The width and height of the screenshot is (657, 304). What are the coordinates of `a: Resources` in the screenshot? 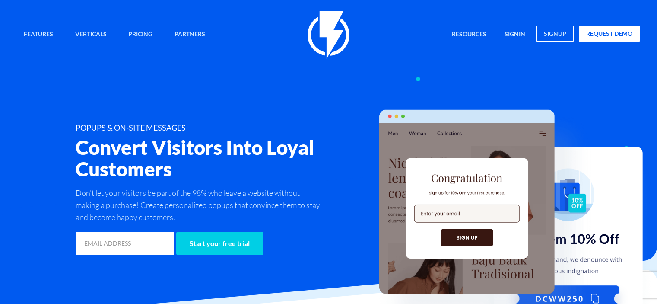 It's located at (469, 35).